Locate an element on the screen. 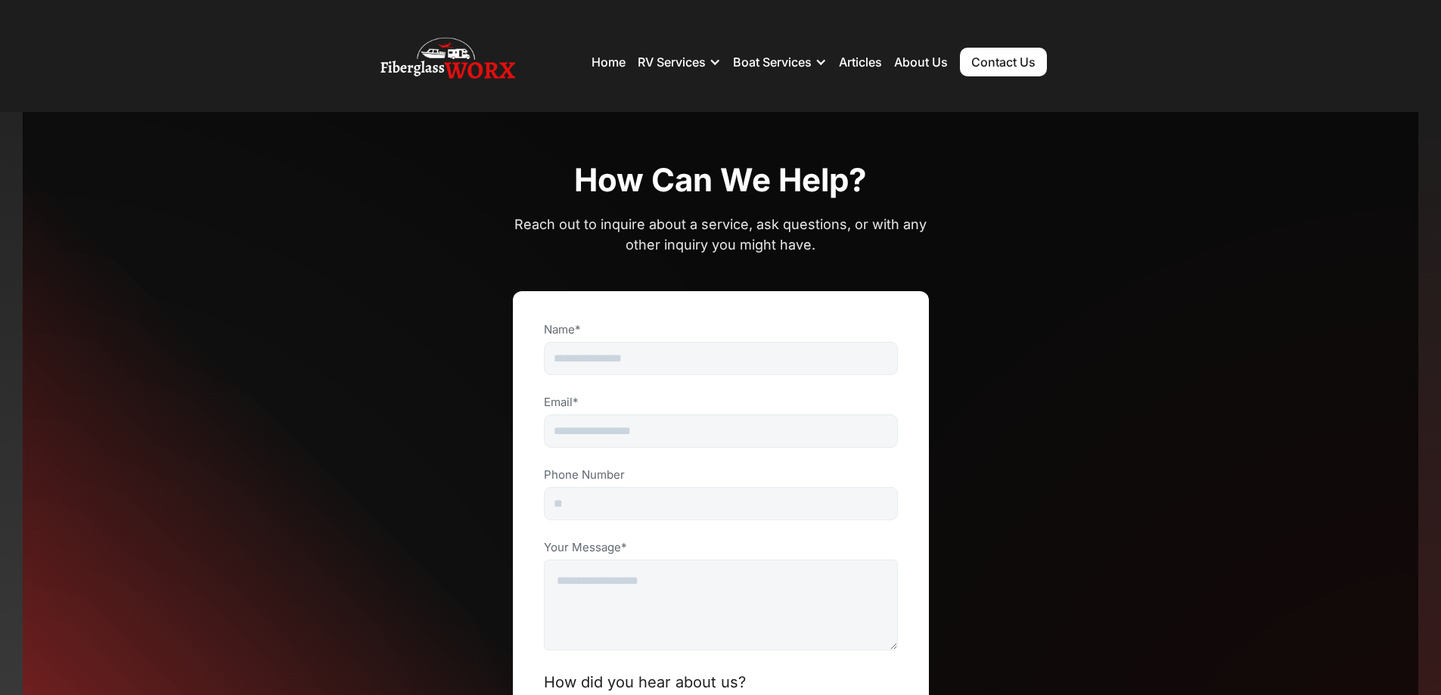 The height and width of the screenshot is (695, 1441). label: Your Message* is located at coordinates (721, 548).